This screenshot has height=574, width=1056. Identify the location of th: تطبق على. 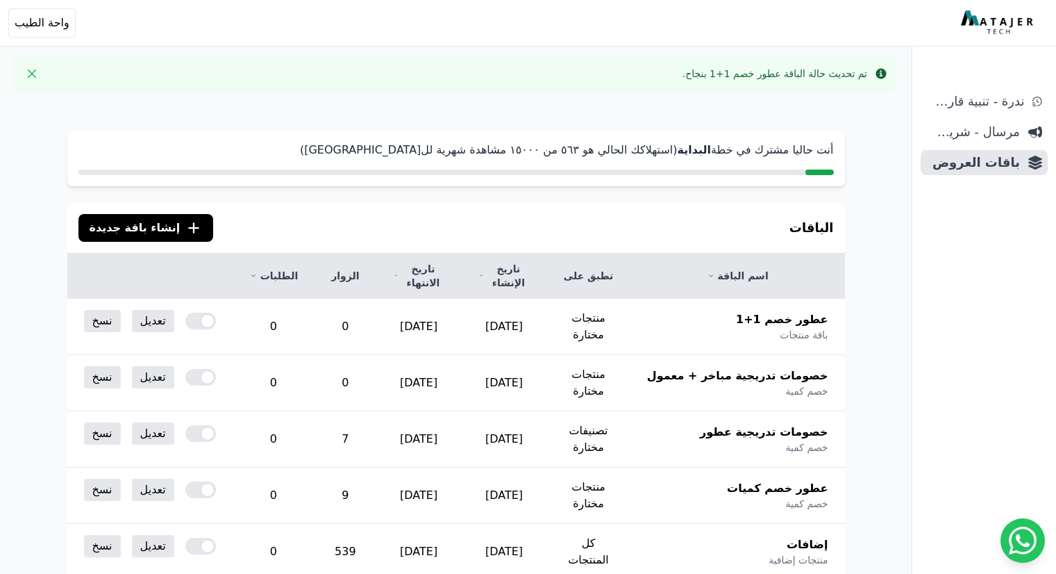
(588, 276).